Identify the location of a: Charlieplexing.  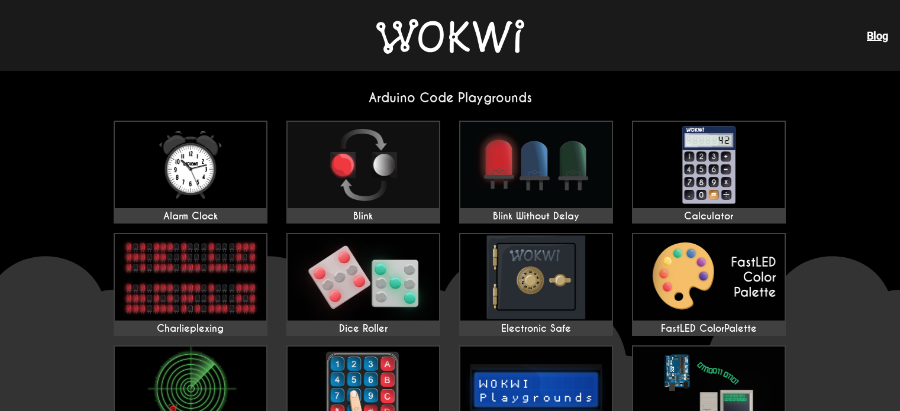
(191, 285).